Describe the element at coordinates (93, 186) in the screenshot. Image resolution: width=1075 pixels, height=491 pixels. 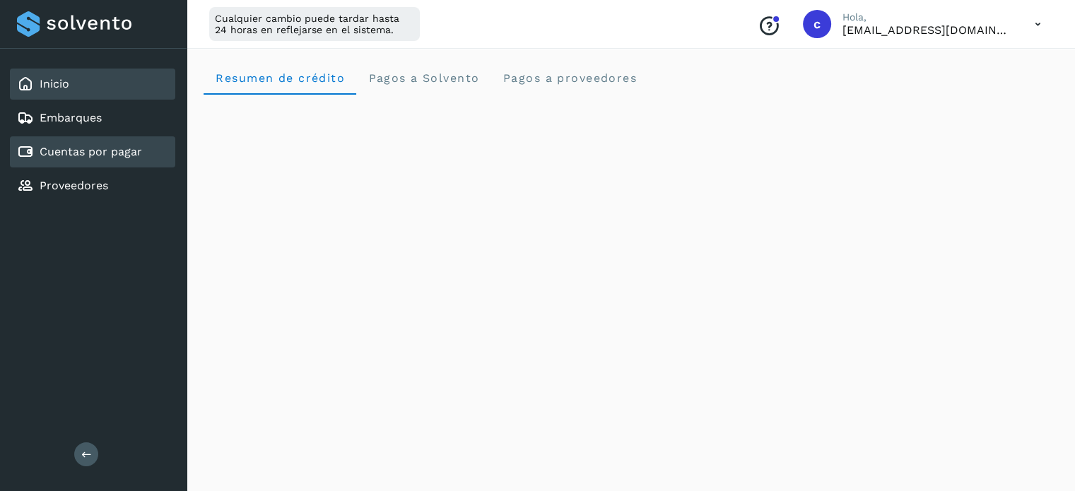
I see `div: Proveedores` at that location.